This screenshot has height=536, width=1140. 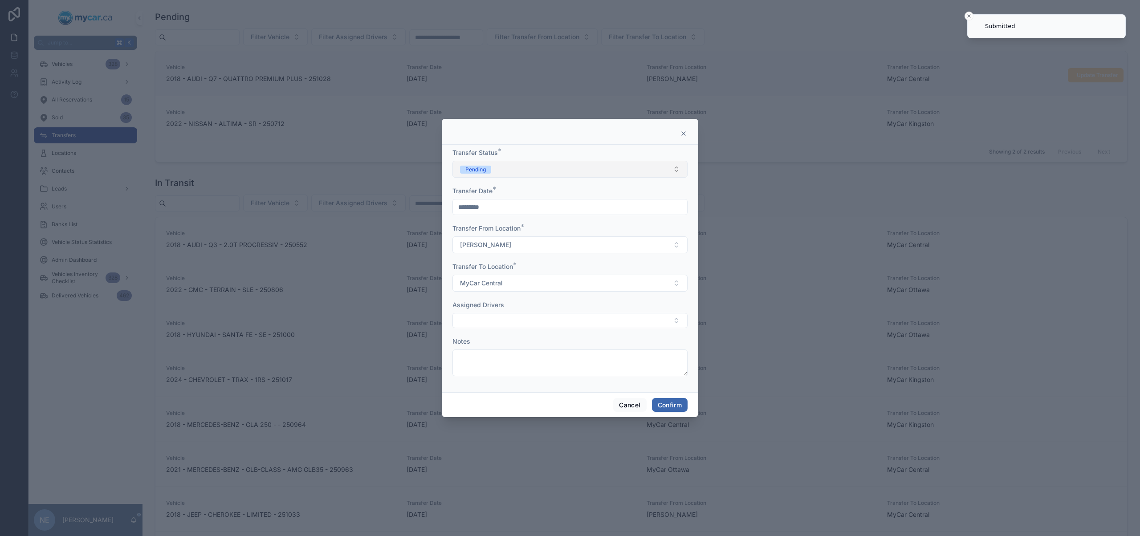 I want to click on button: Confirm, so click(x=670, y=405).